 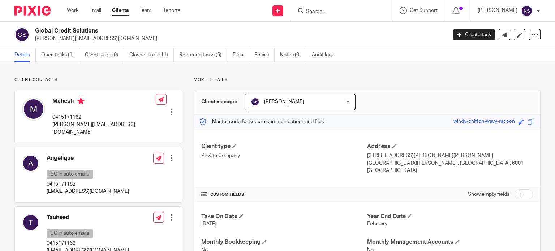 What do you see at coordinates (98, 80) in the screenshot?
I see `p: Client contacts` at bounding box center [98, 80].